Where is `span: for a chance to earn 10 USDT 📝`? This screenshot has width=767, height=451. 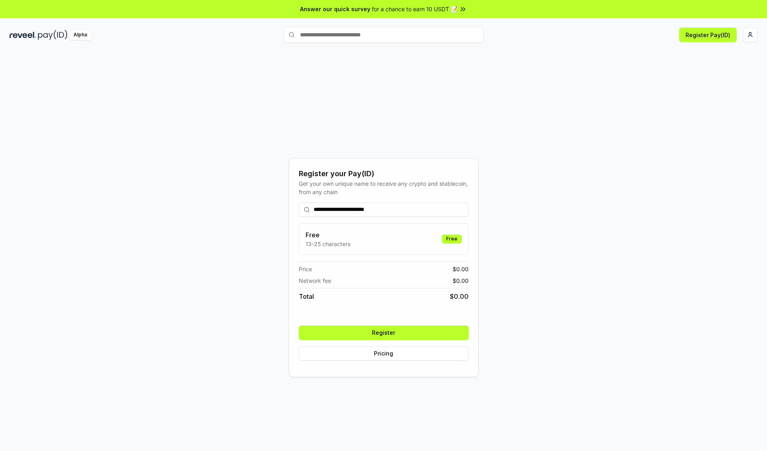 span: for a chance to earn 10 USDT 📝 is located at coordinates (415, 9).